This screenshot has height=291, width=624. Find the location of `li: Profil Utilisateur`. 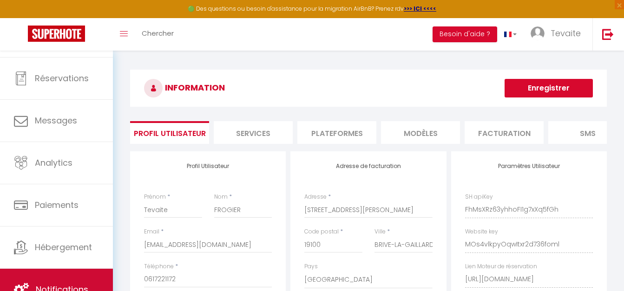

li: Profil Utilisateur is located at coordinates (169, 132).